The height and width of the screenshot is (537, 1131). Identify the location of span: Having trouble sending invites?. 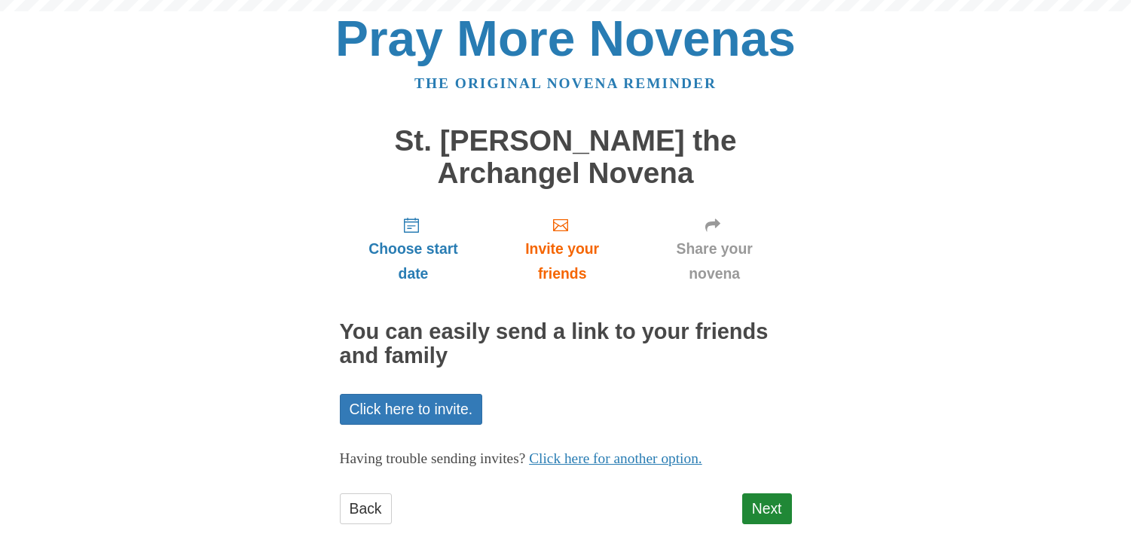
(432, 458).